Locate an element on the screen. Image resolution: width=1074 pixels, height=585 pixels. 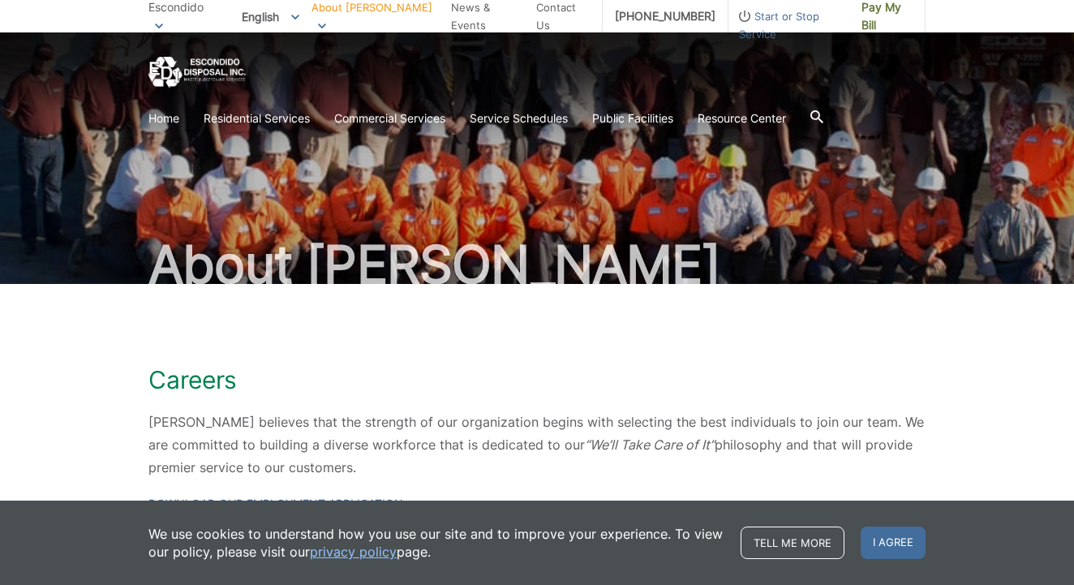
a: Home is located at coordinates (164, 118).